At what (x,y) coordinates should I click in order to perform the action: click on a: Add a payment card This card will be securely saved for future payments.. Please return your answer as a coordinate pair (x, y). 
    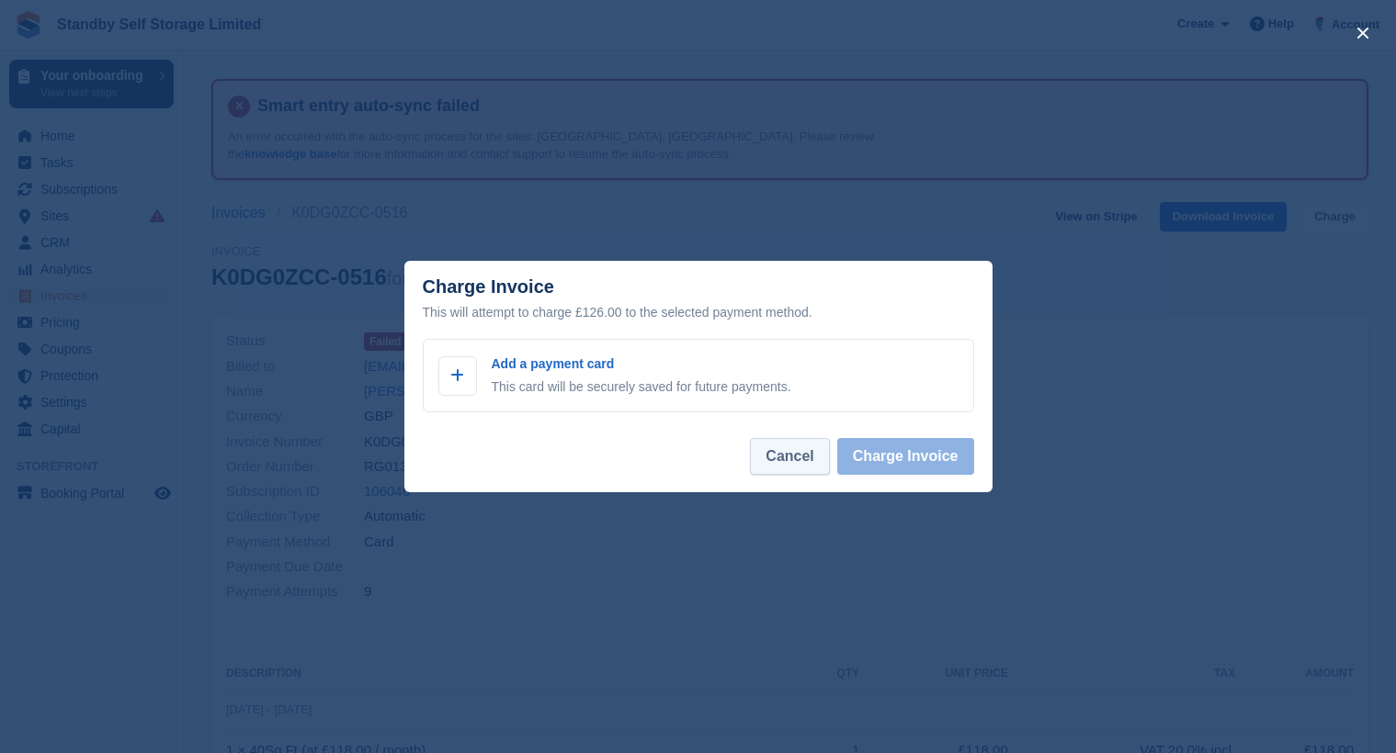
    Looking at the image, I should click on (698, 376).